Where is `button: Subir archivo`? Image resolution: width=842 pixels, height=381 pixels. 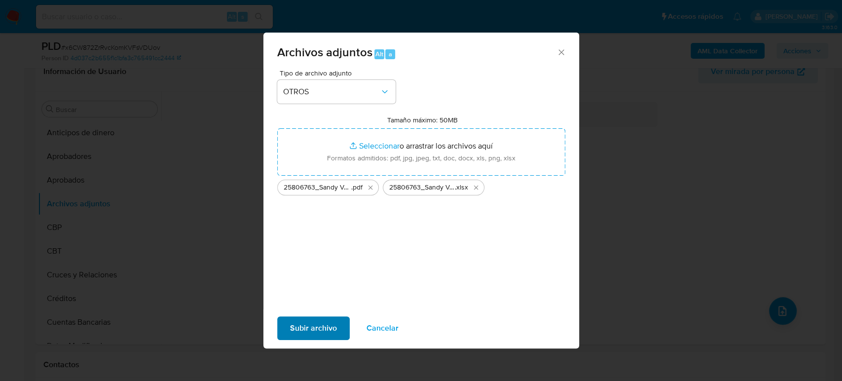 button: Subir archivo is located at coordinates (313, 328).